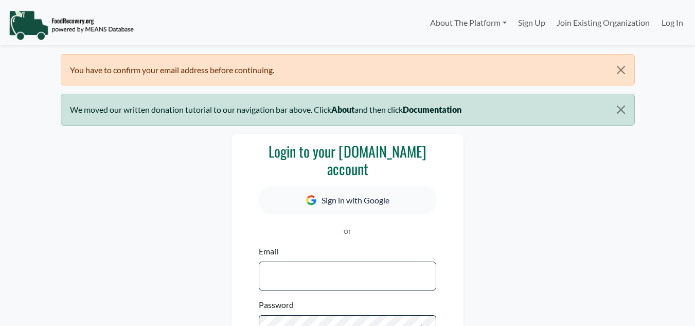 This screenshot has height=326, width=695. I want to click on b: Documentation, so click(432, 109).